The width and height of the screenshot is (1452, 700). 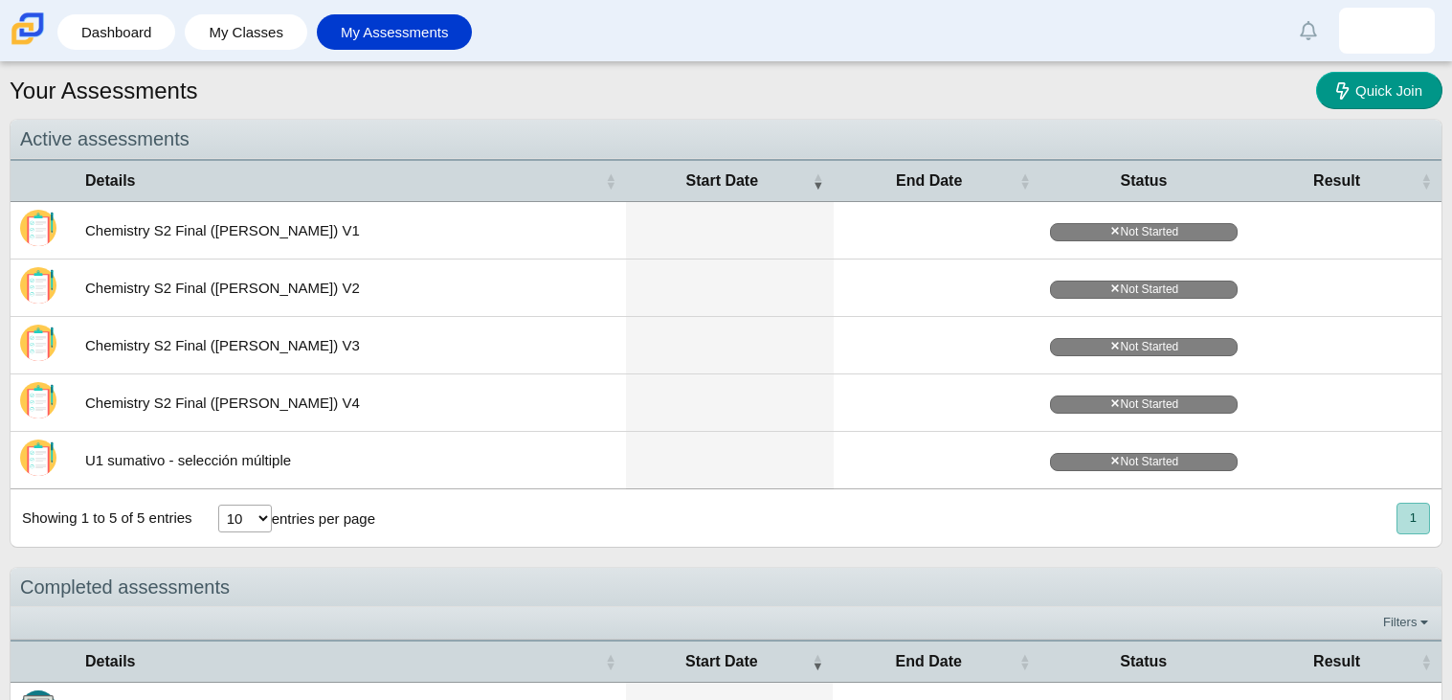 What do you see at coordinates (28, 29) in the screenshot?
I see `img: Carmen School of Science & Technology` at bounding box center [28, 29].